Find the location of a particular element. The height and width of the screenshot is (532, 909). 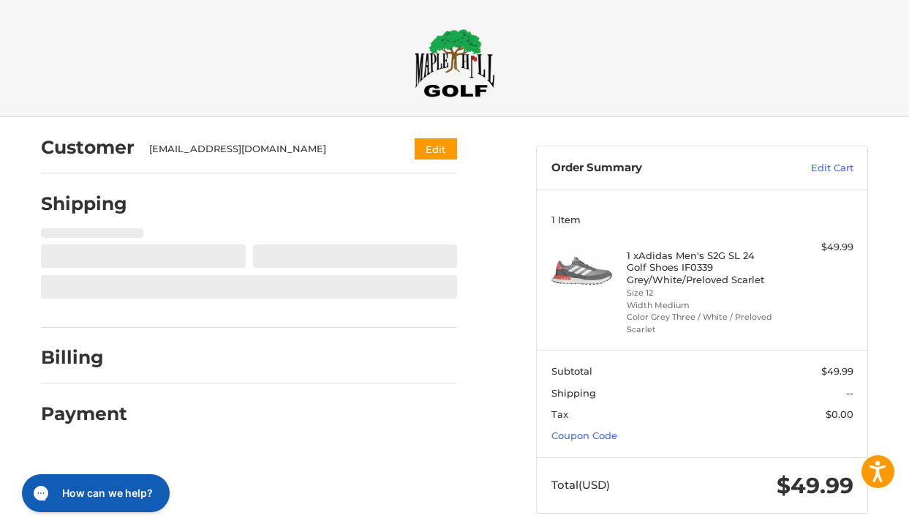

li: Color Grey Three / White / Preloved Scarlet is located at coordinates (700, 322).